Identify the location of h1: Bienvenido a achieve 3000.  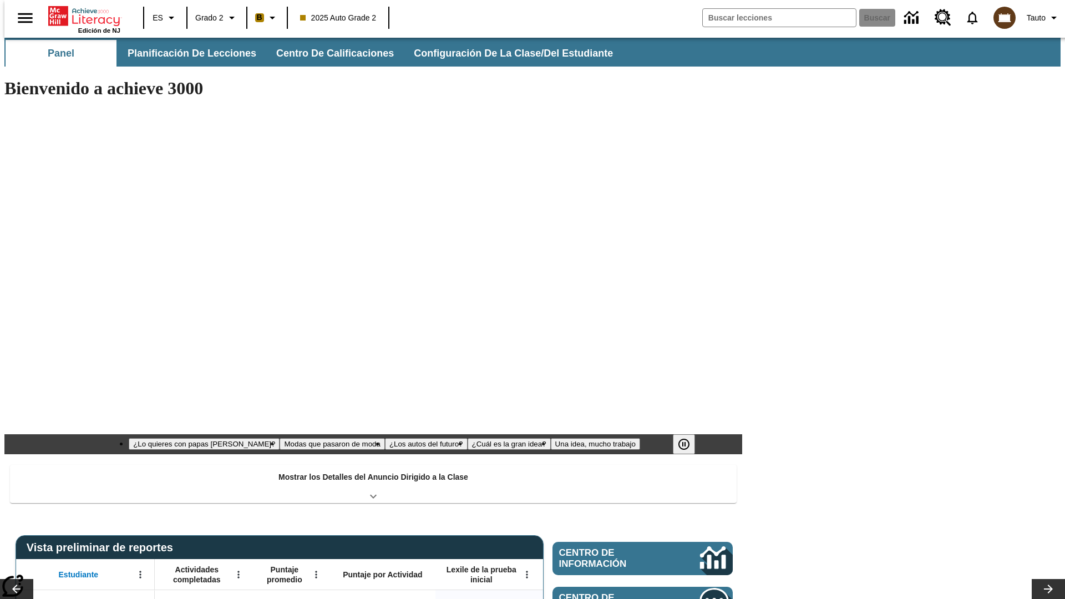
(373, 88).